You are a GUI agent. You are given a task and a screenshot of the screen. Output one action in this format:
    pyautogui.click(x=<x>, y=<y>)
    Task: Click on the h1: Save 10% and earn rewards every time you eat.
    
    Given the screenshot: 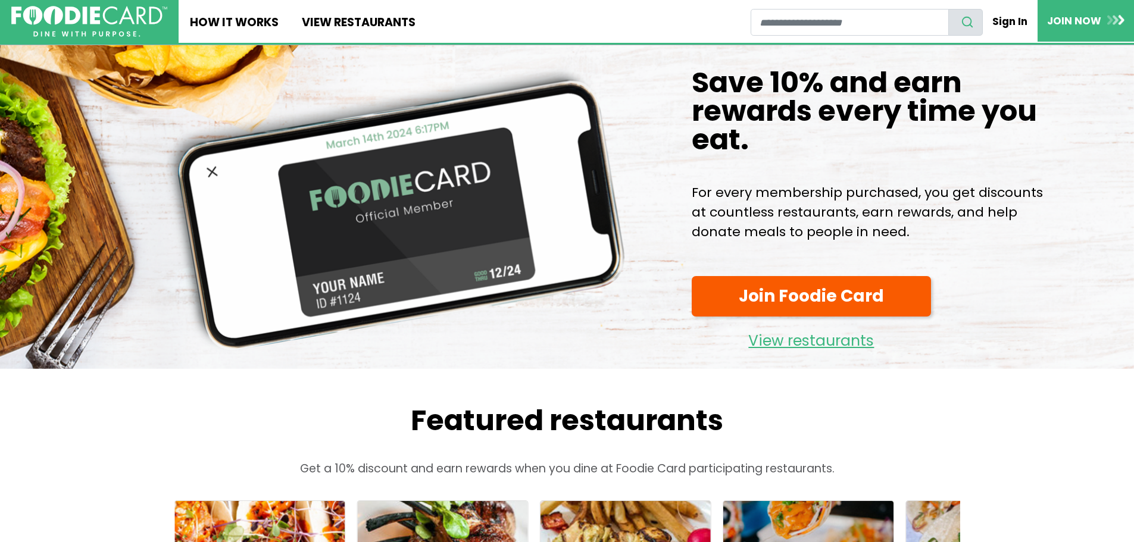 What is the action you would take?
    pyautogui.click(x=867, y=111)
    